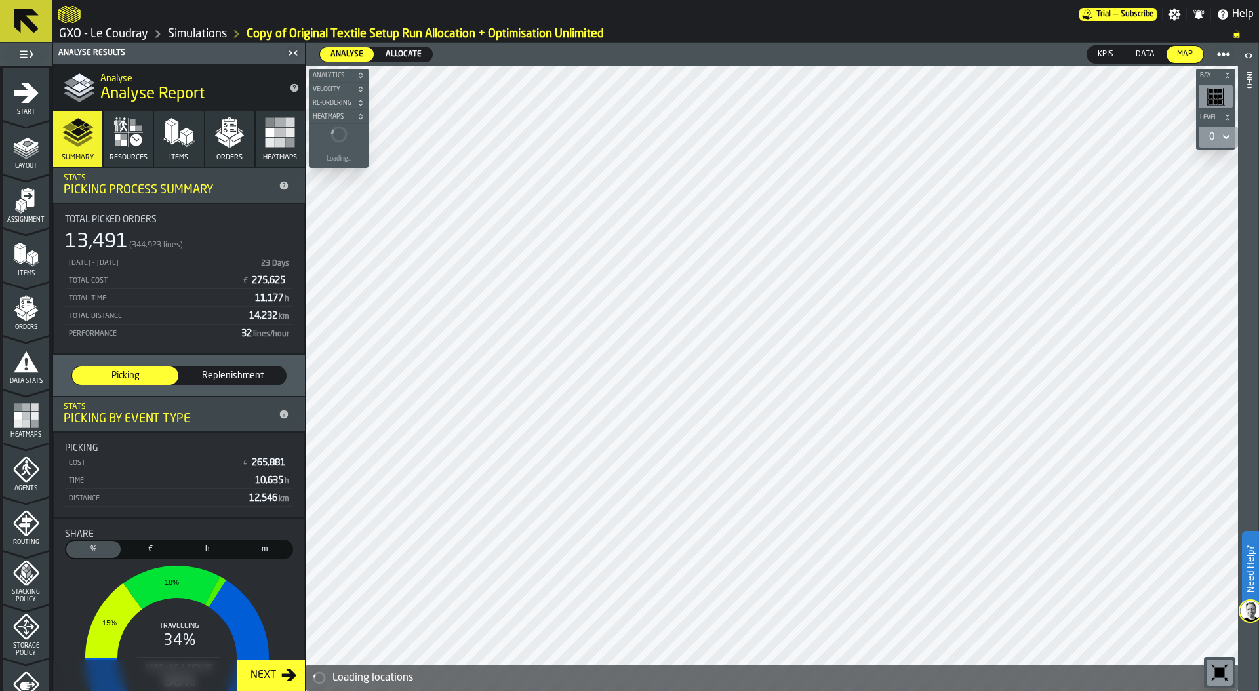 This screenshot has height=691, width=1259. I want to click on div: StatList-item-Total Cost, so click(179, 280).